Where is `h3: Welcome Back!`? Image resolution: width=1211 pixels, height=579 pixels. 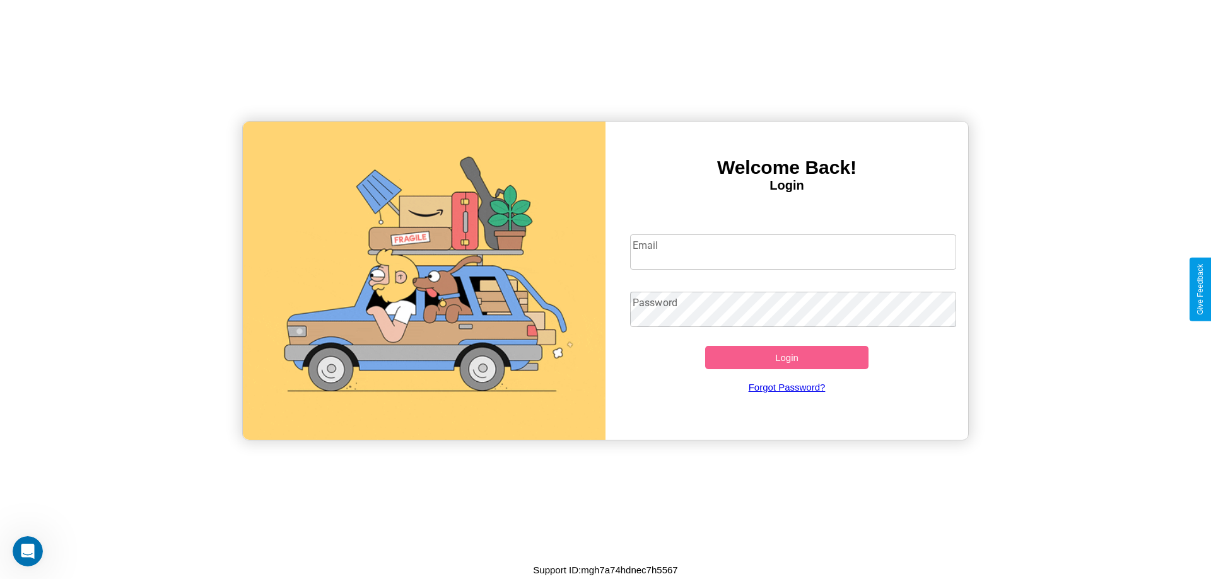 h3: Welcome Back! is located at coordinates (786, 168).